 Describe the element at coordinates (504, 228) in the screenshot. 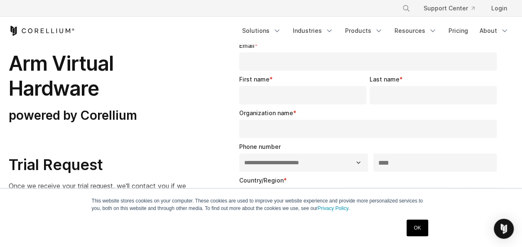

I see `div: Open Intercom Messenger` at that location.